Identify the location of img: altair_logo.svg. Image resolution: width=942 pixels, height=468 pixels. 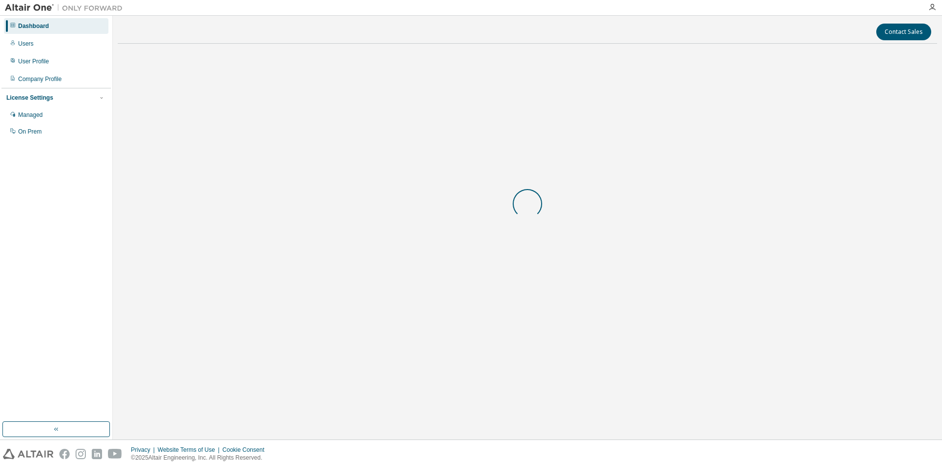
(28, 453).